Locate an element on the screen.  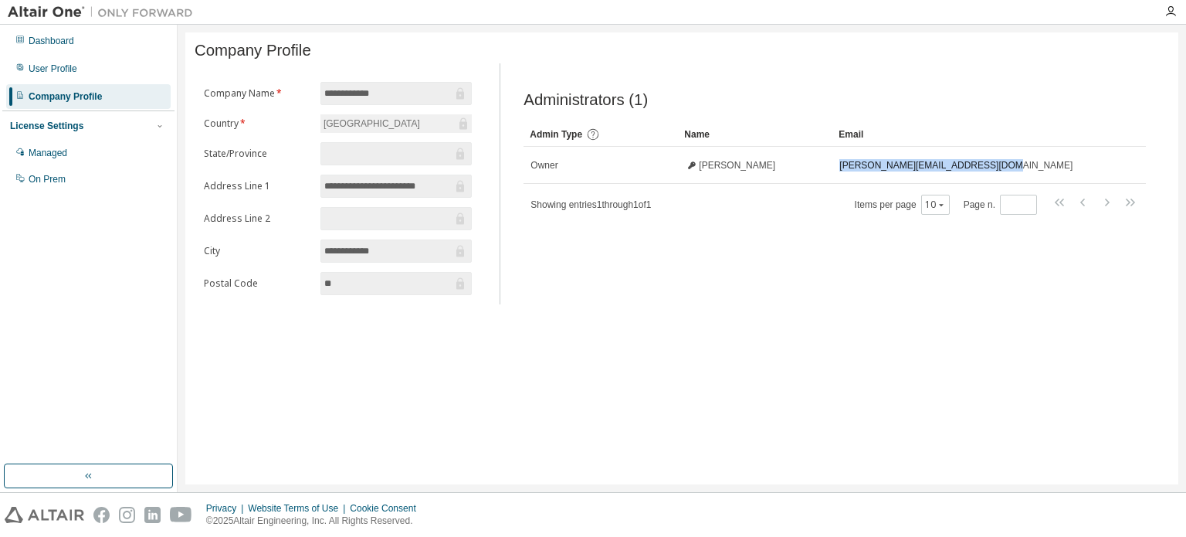
span: Showing entries 1 through 1 of 1 is located at coordinates (591, 205).